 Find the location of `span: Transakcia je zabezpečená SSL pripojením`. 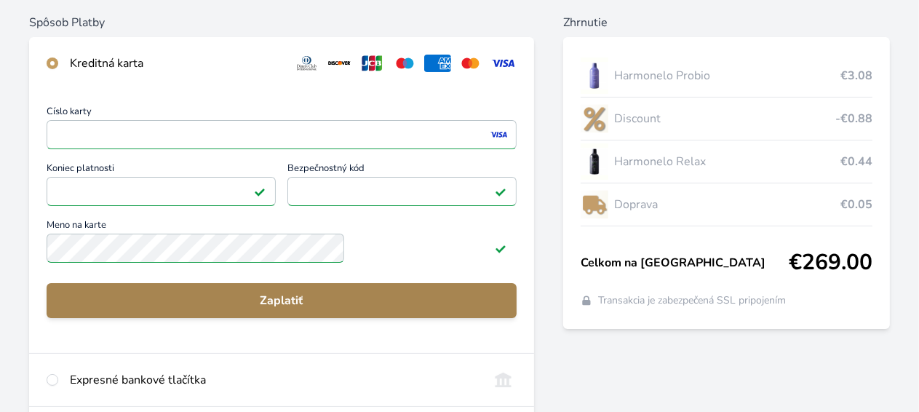

span: Transakcia je zabezpečená SSL pripojením is located at coordinates (692, 301).